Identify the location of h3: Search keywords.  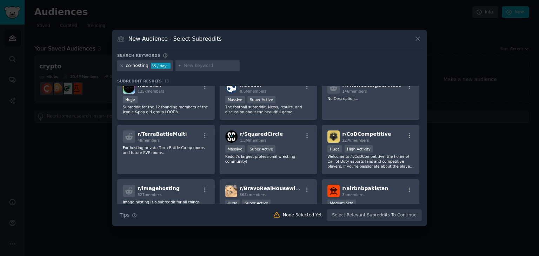
(139, 55).